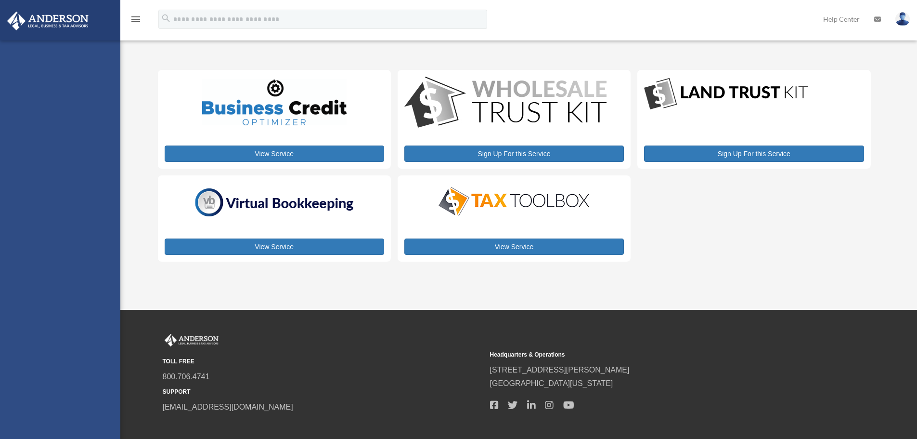 This screenshot has height=439, width=917. What do you see at coordinates (136, 21) in the screenshot?
I see `a: menu` at bounding box center [136, 21].